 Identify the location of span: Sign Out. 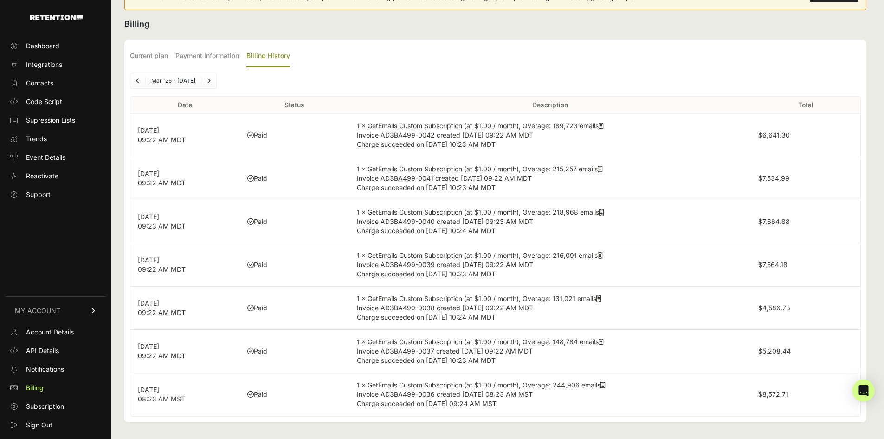
(39, 425).